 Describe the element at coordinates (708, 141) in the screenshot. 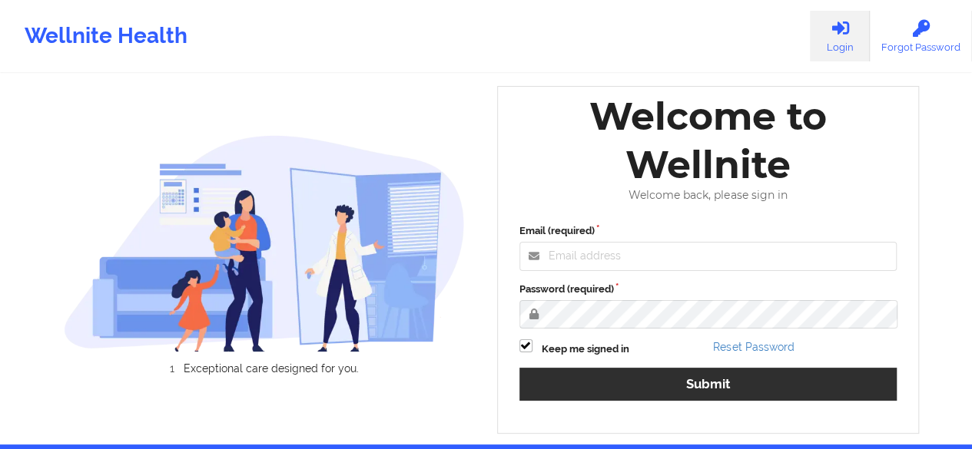

I see `div: Welcome to Wellnite` at that location.